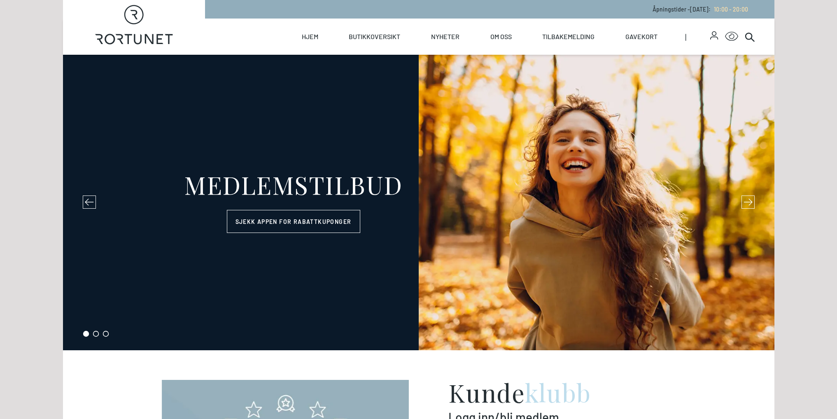 The height and width of the screenshot is (419, 837). What do you see at coordinates (310, 37) in the screenshot?
I see `a: Hjem` at bounding box center [310, 37].